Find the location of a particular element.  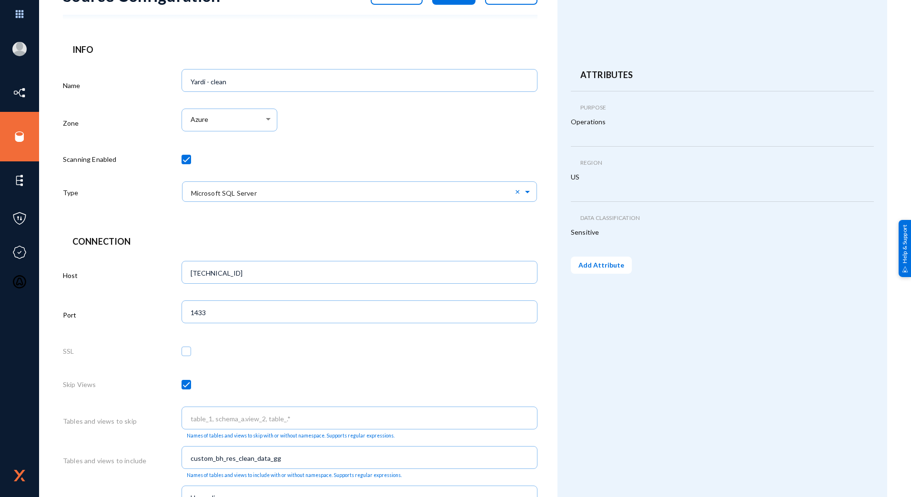

input: 1433 is located at coordinates (362, 313).